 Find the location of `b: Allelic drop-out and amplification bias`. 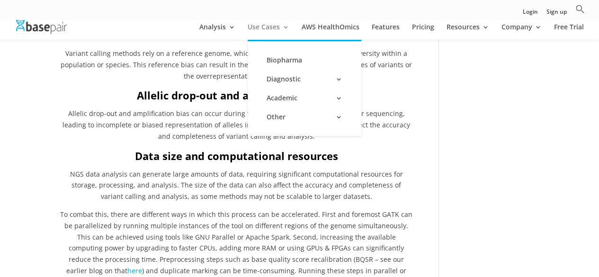

b: Allelic drop-out and amplification bias is located at coordinates (236, 95).